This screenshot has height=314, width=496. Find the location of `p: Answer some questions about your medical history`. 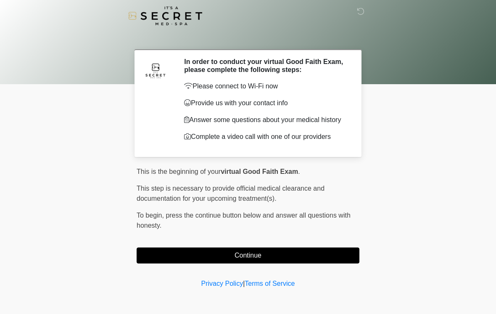

p: Answer some questions about your medical history is located at coordinates (265, 120).